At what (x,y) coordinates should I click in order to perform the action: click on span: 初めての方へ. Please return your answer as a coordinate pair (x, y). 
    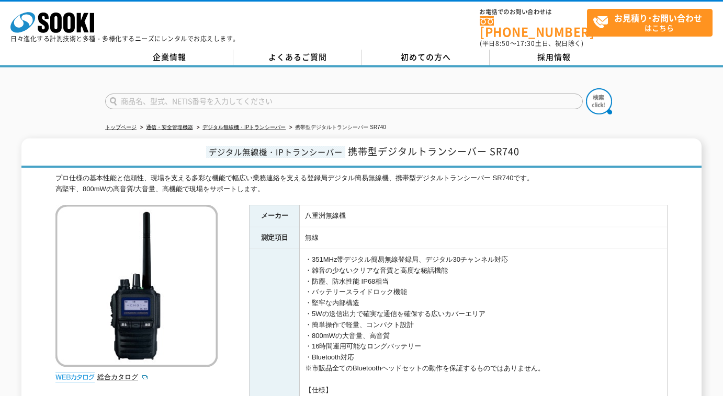
    Looking at the image, I should click on (426, 57).